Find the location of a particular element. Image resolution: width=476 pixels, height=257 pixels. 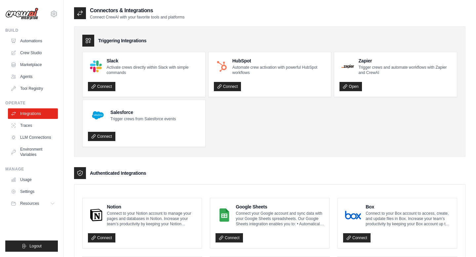

div: Operate is located at coordinates (31, 103).